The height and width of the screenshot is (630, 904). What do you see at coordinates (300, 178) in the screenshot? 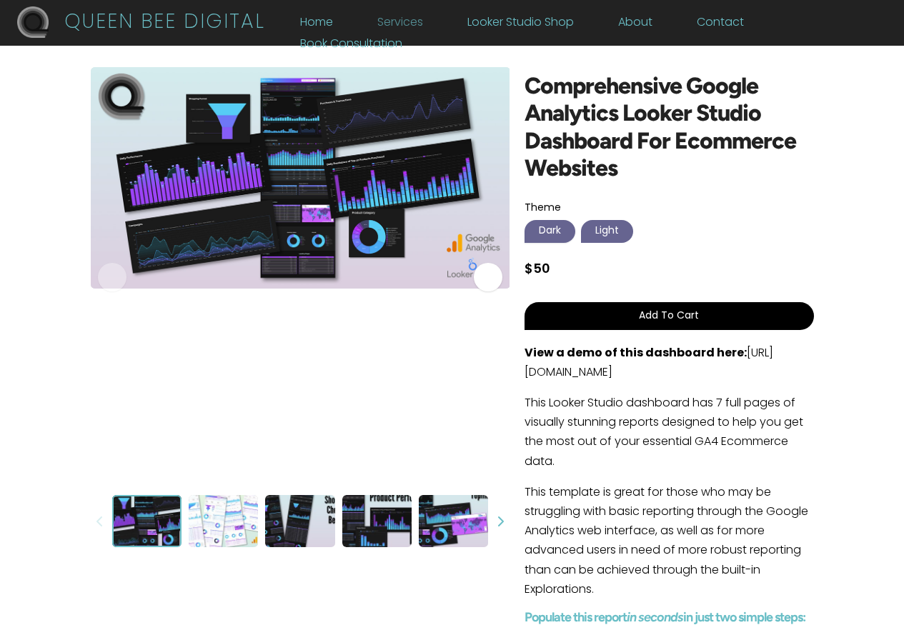
I see `div: Slide 1 of 7.` at bounding box center [300, 178].